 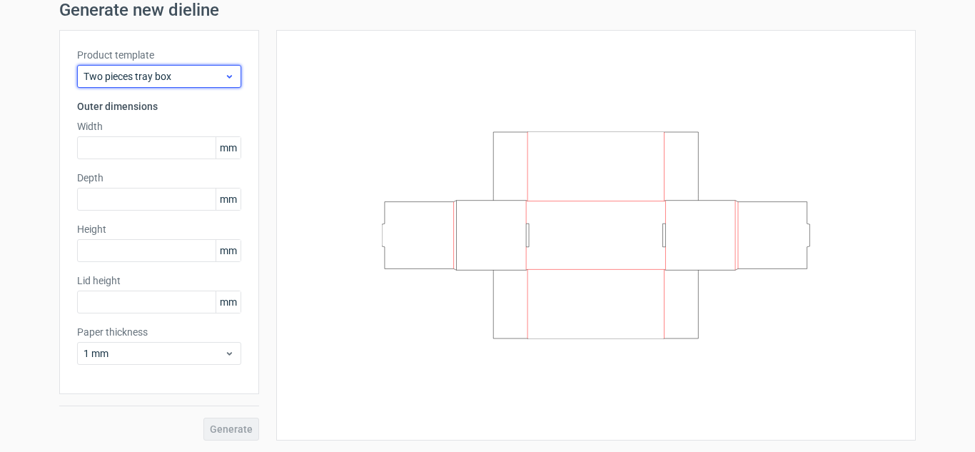 I want to click on label: Lid height, so click(x=159, y=280).